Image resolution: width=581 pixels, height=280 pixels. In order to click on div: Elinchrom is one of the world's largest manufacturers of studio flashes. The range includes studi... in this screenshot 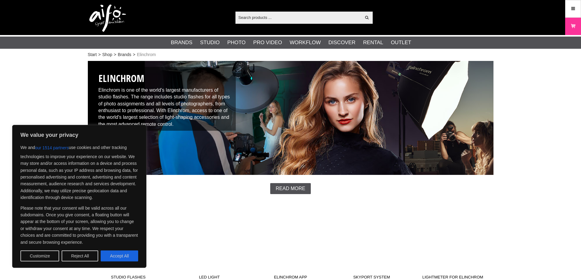, I will do `click(165, 99)`.